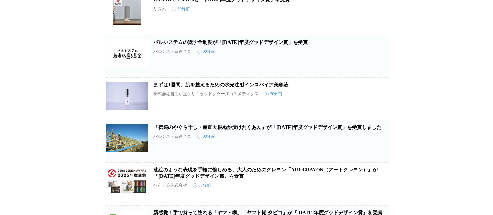 The image size is (493, 215). Describe the element at coordinates (160, 9) in the screenshot. I see `p: リズム` at that location.